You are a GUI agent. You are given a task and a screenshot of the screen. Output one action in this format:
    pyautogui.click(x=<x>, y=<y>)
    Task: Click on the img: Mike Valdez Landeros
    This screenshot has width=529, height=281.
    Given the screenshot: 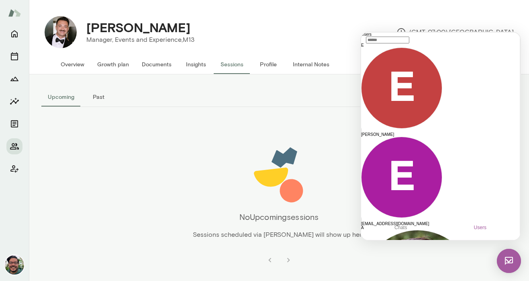 What is the action you would take?
    pyautogui.click(x=14, y=265)
    